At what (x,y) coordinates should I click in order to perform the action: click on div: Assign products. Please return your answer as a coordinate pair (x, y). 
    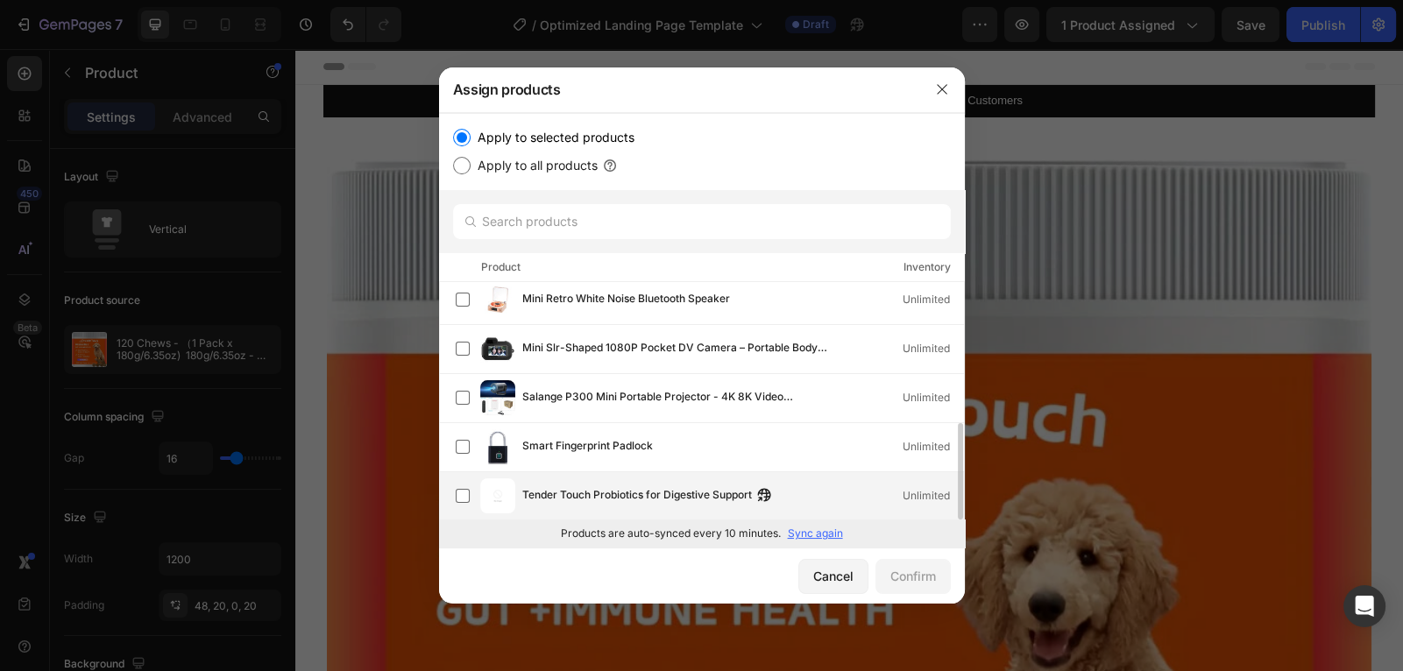
    Looking at the image, I should click on (679, 89).